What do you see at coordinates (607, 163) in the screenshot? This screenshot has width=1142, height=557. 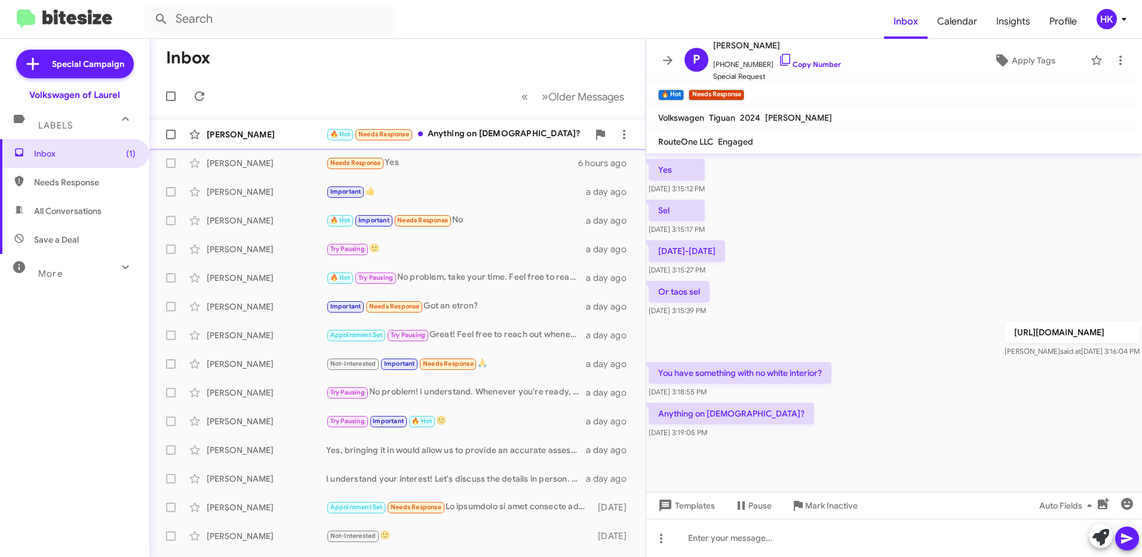 I see `div: 6 hours ago` at bounding box center [607, 163].